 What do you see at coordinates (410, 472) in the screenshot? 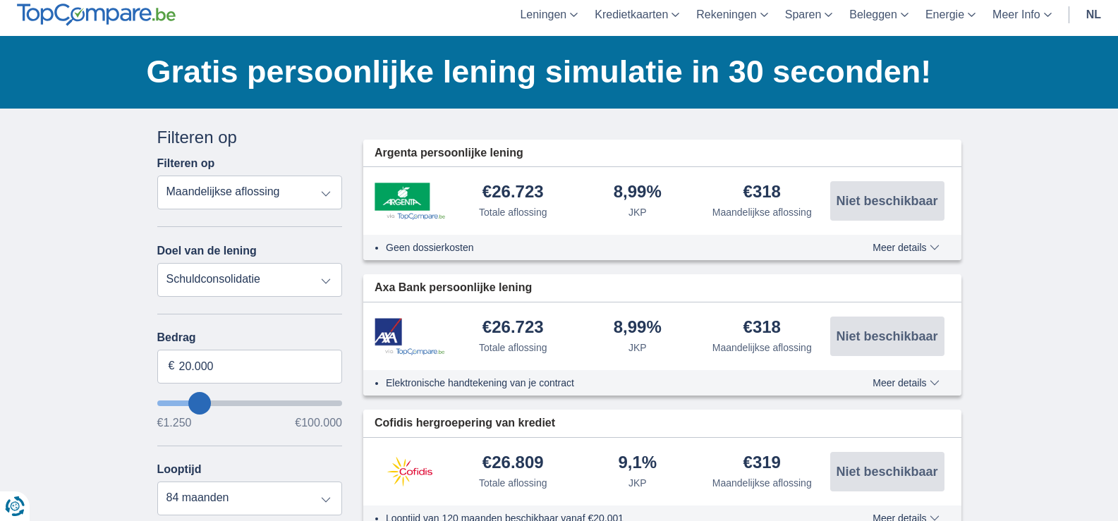
I see `img: product.pl.alt Cofidis` at bounding box center [410, 472].